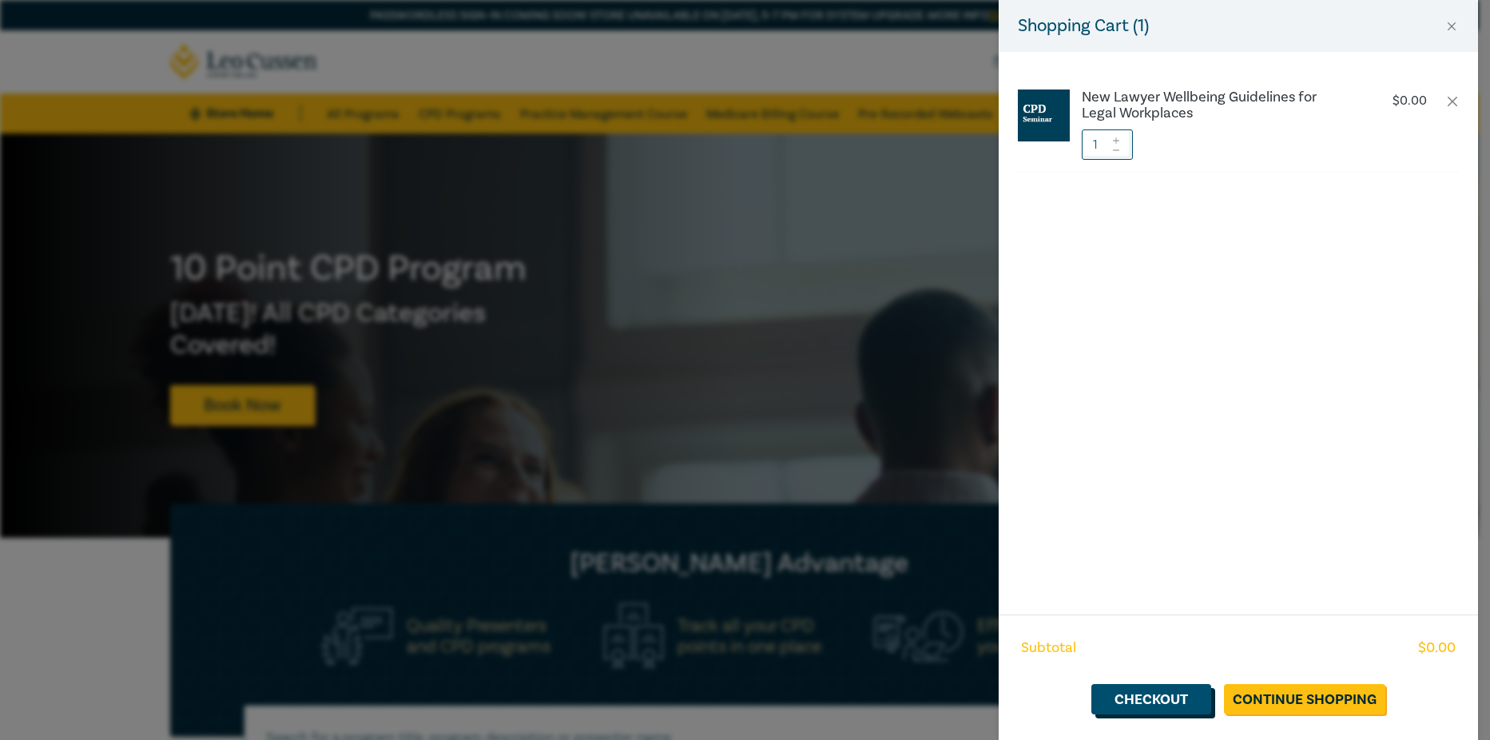 This screenshot has width=1490, height=740. Describe the element at coordinates (1107, 145) in the screenshot. I see `input: 1` at that location.